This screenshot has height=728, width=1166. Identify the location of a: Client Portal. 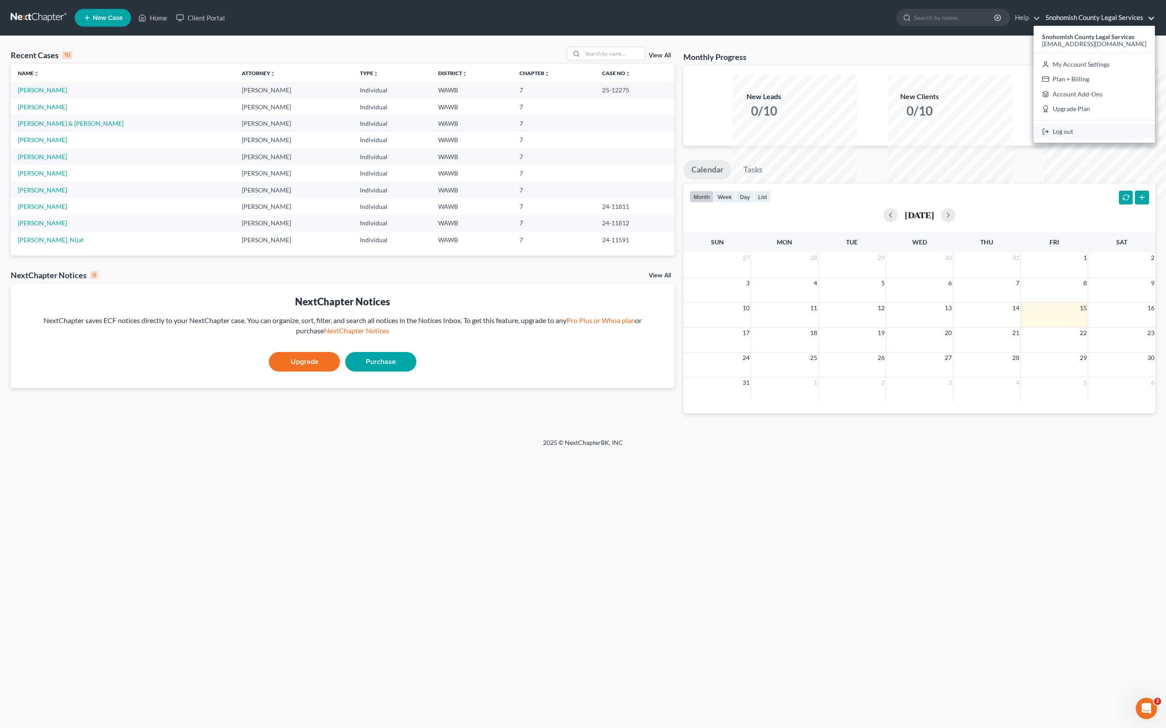
(200, 18).